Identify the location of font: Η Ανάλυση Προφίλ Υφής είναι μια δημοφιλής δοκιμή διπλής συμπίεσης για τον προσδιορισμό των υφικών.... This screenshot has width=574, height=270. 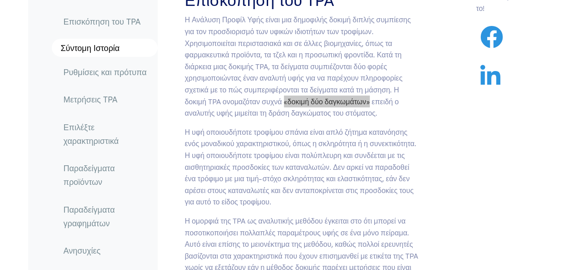
(298, 65).